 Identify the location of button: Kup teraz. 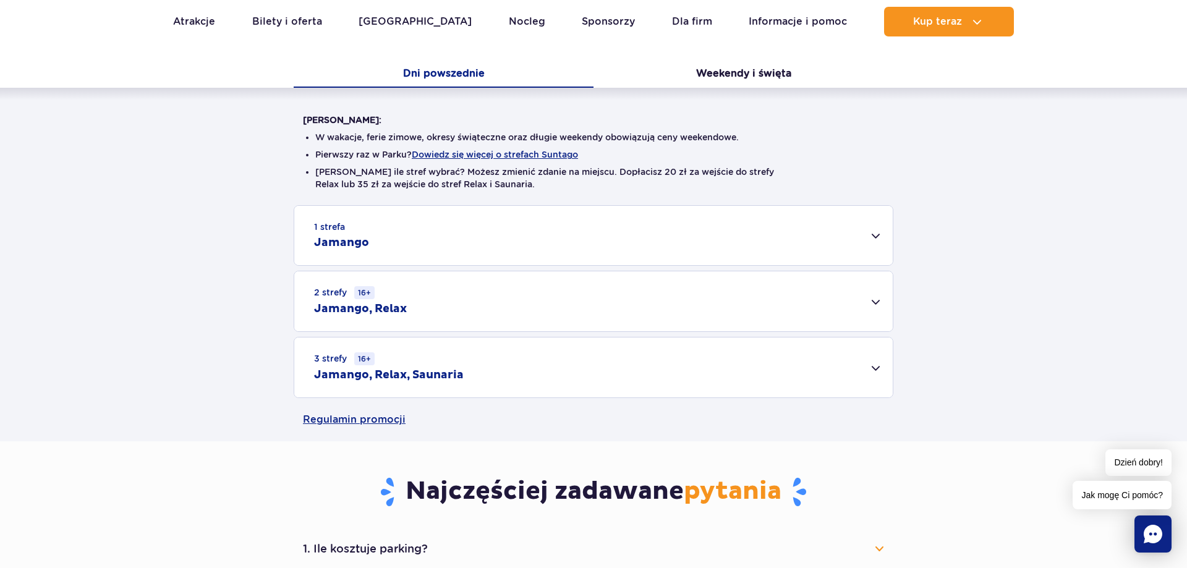
(949, 22).